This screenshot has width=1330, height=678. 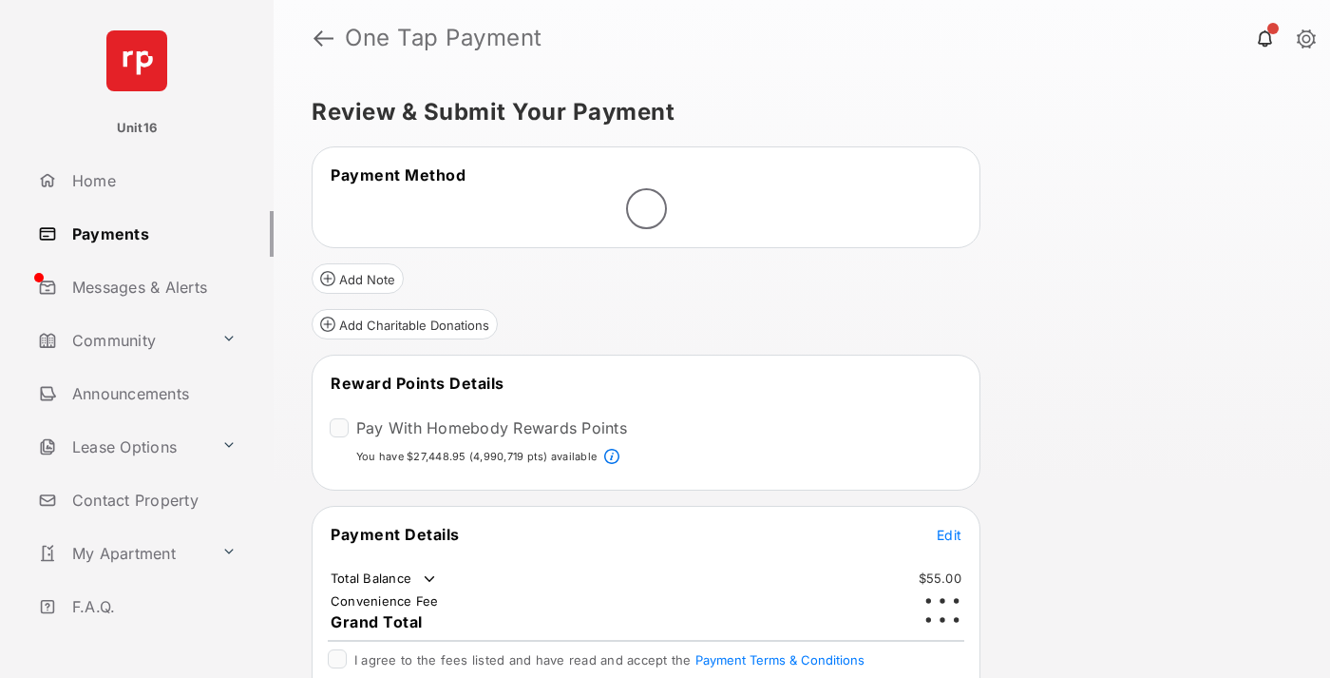 I want to click on h5: Review & Submit Your Payment, so click(x=794, y=112).